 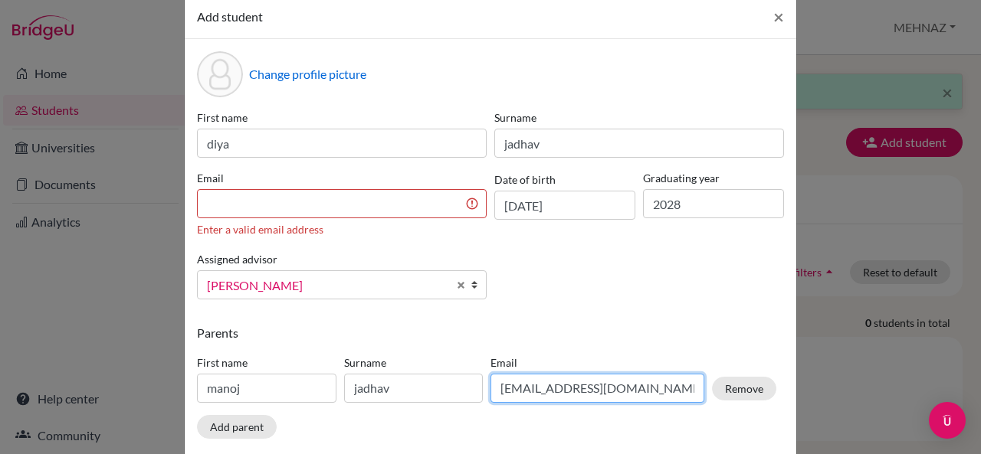 What do you see at coordinates (237, 259) in the screenshot?
I see `label: Assigned advisor` at bounding box center [237, 259].